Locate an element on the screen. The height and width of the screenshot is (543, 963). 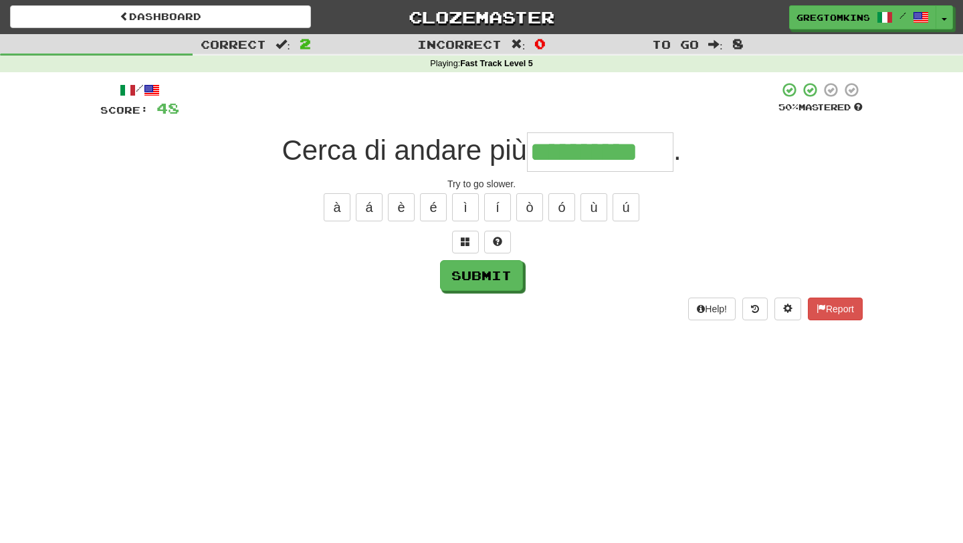
div: Try to go slower. is located at coordinates (482, 184).